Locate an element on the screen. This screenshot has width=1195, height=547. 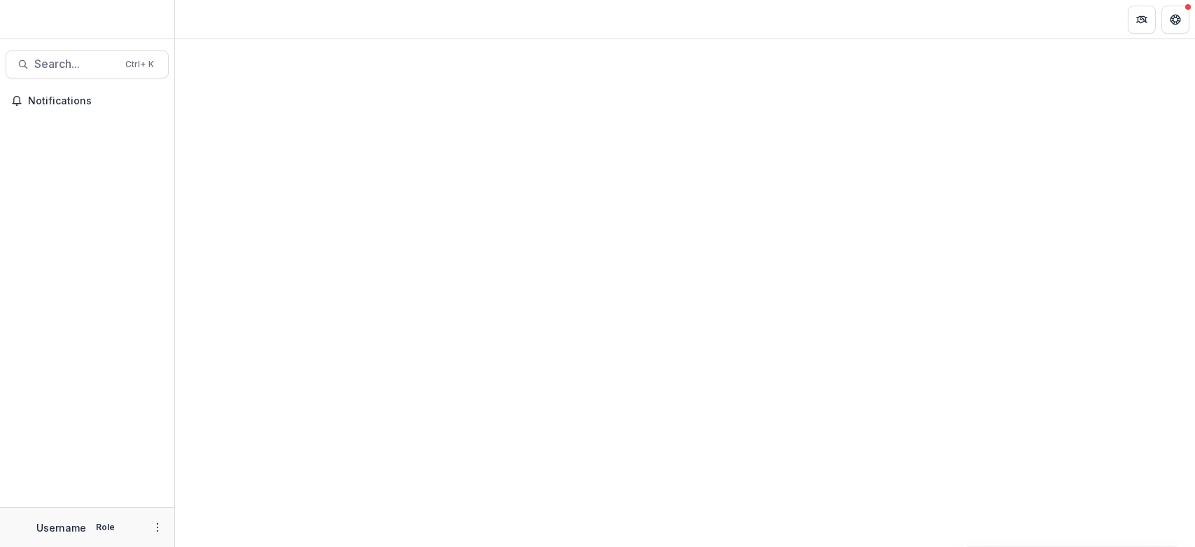
button: Search... is located at coordinates (87, 64).